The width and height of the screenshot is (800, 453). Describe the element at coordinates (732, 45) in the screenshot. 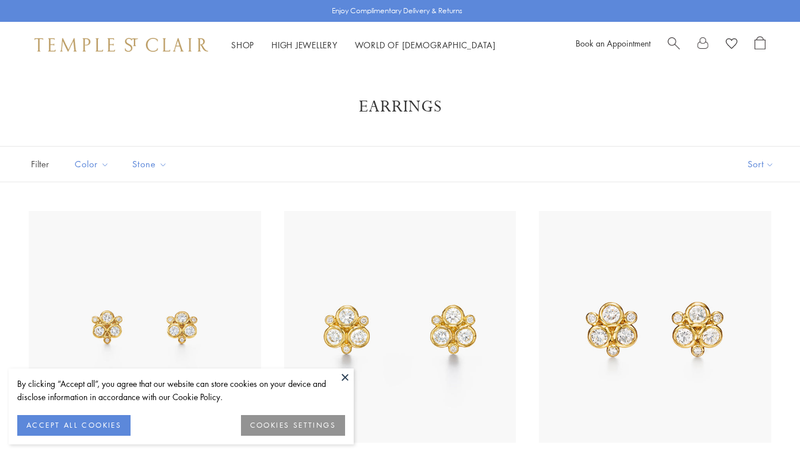

I see `a: View Wishlist` at that location.